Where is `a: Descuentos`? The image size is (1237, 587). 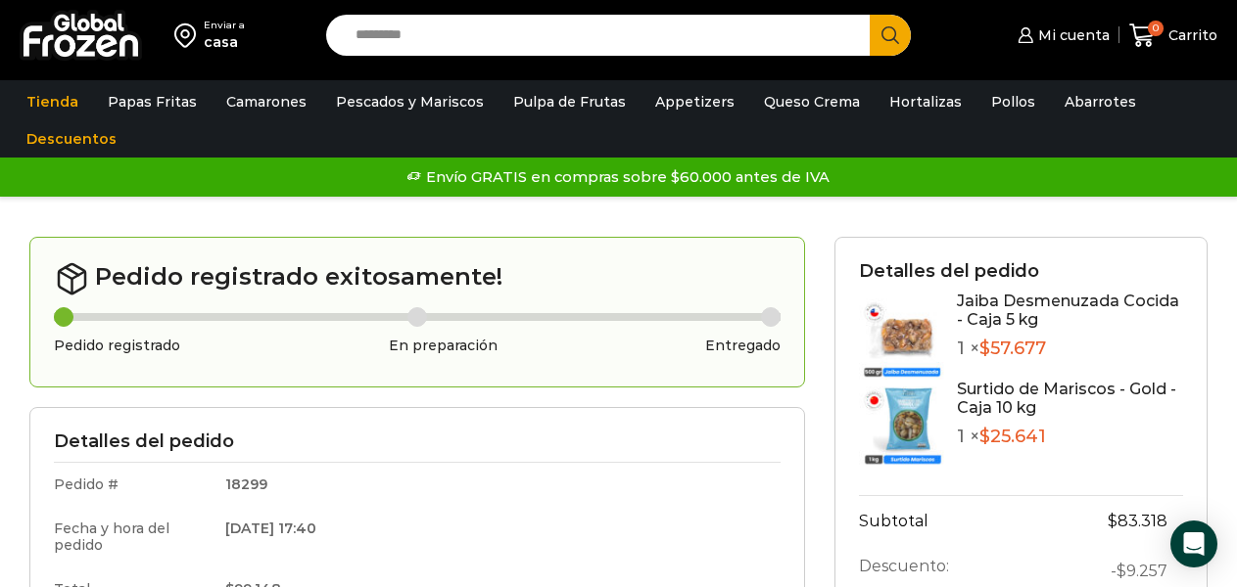 a: Descuentos is located at coordinates (71, 139).